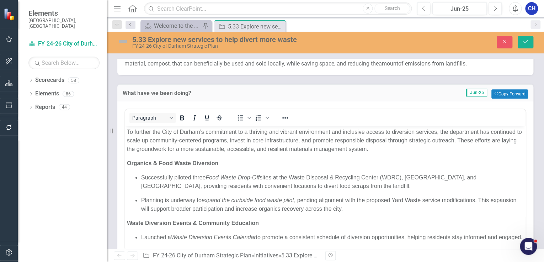 The image size is (544, 262). Describe the element at coordinates (266, 255) in the screenshot. I see `a: Initiatives` at that location.